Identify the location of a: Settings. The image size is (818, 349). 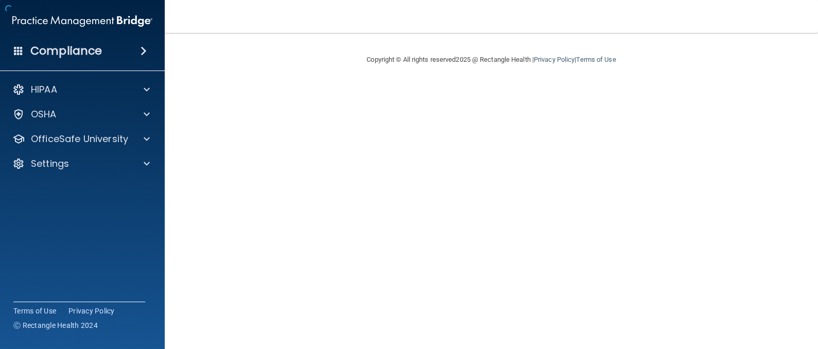
(81, 164).